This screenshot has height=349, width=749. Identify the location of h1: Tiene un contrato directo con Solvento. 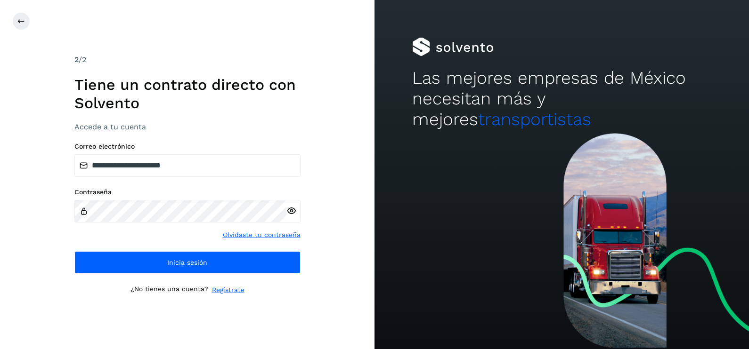
(187, 94).